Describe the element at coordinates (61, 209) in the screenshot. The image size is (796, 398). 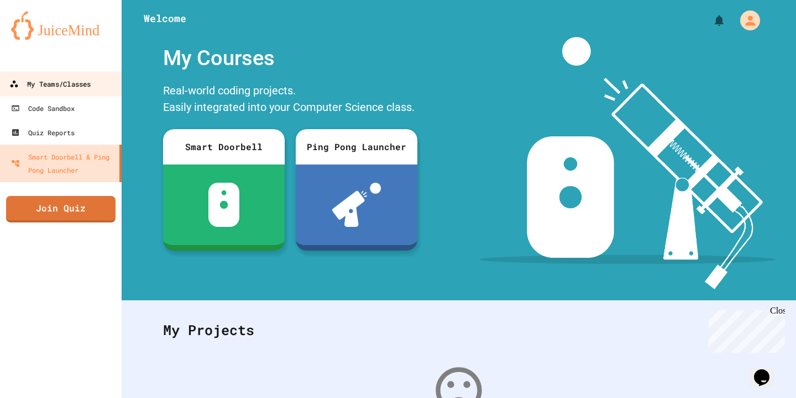
I see `a: Join Quiz` at that location.